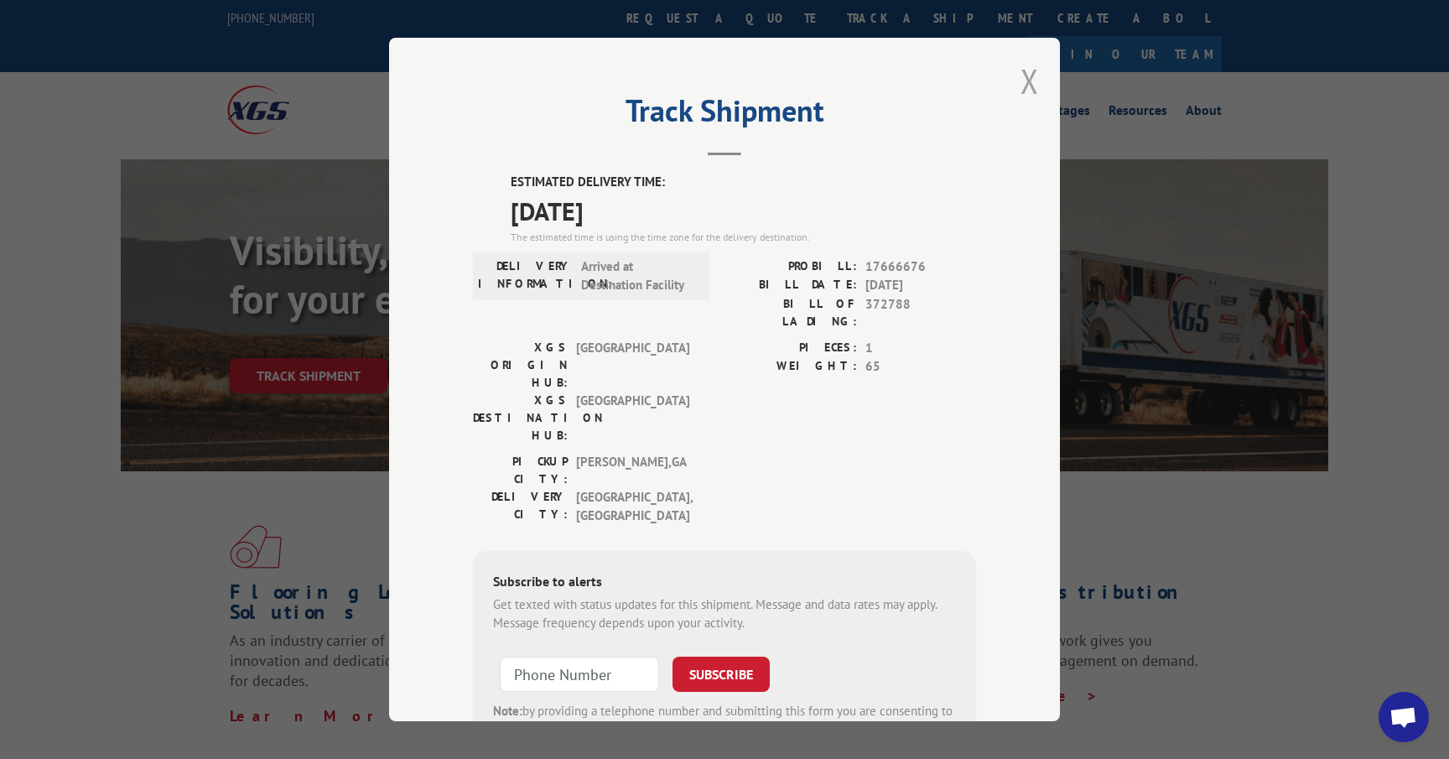 The image size is (1449, 759). Describe the element at coordinates (520, 417) in the screenshot. I see `label: XGS DESTINATION HUB:` at that location.